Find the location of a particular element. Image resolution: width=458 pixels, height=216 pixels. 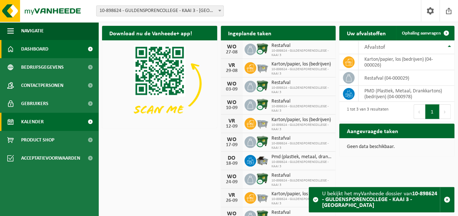

span: Pmd (plastiek, metaal, drankkartons) (bedrijven) is located at coordinates (302, 157).